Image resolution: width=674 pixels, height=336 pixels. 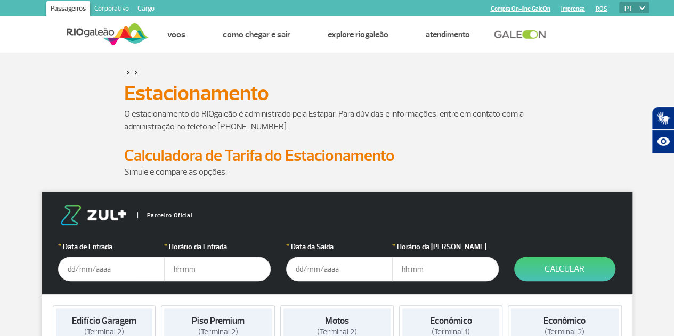 What do you see at coordinates (520, 9) in the screenshot?
I see `a: Compra On-line GaleOn` at bounding box center [520, 9].